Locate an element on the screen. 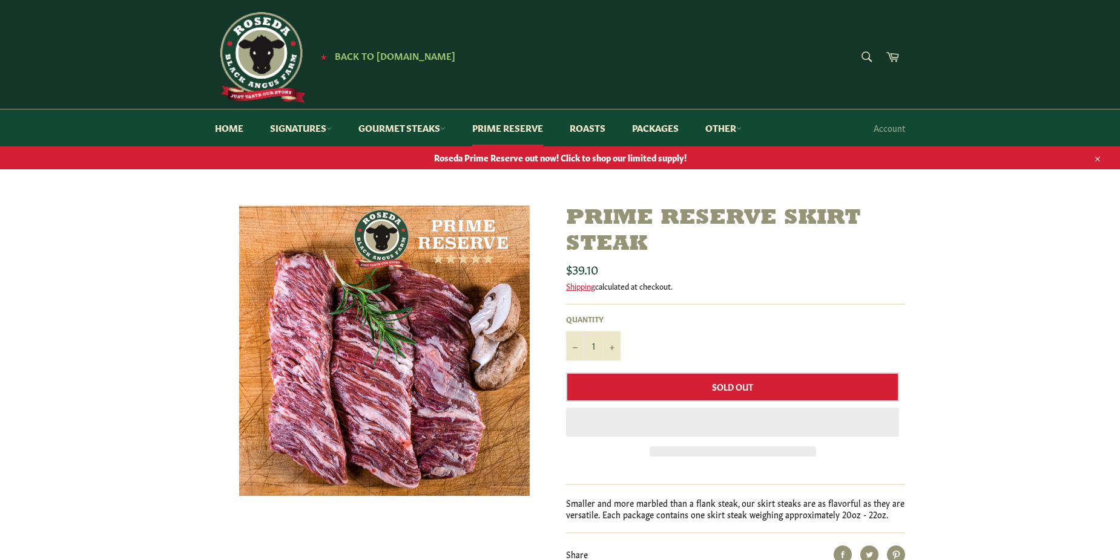  a: Home is located at coordinates (229, 128).